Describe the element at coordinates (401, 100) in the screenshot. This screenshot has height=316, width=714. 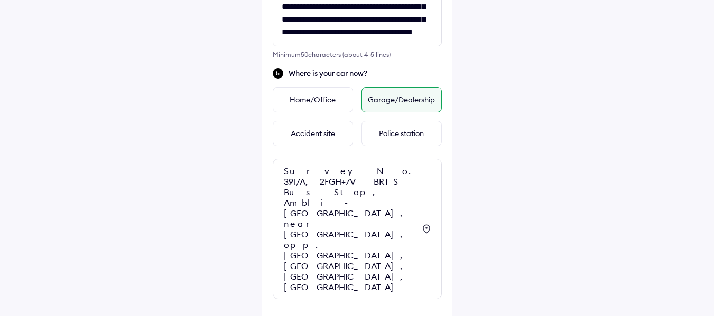
I see `div: Garage/Dealership` at that location.